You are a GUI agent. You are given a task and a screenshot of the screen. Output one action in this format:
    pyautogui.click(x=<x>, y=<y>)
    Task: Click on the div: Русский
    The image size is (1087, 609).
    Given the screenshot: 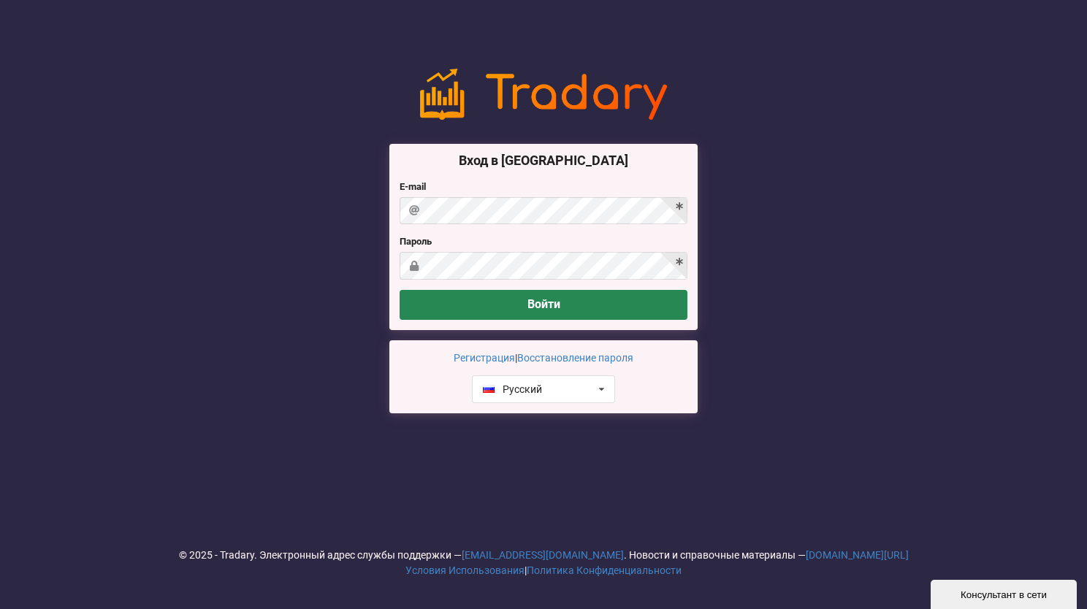 What is the action you would take?
    pyautogui.click(x=512, y=389)
    